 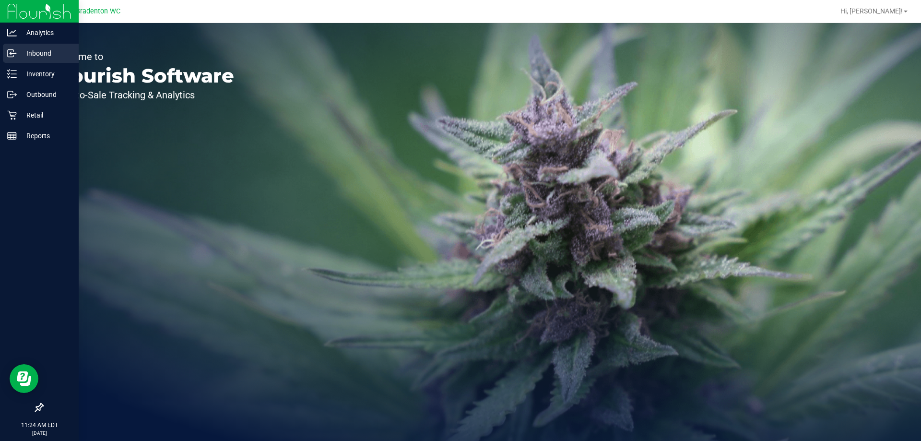 I want to click on inline-svg: Outbound, so click(x=12, y=94).